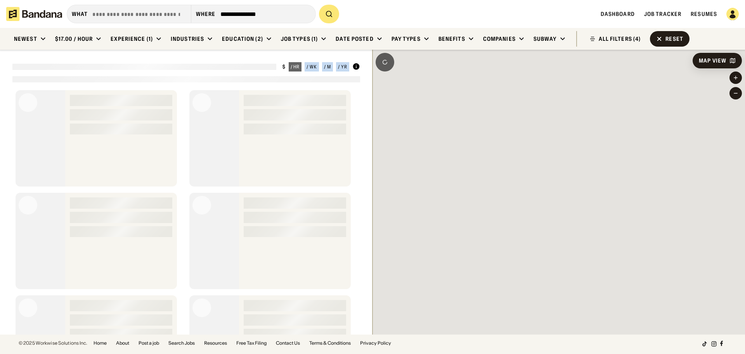 This screenshot has height=354, width=745. What do you see at coordinates (675, 39) in the screenshot?
I see `div: Reset` at bounding box center [675, 39].